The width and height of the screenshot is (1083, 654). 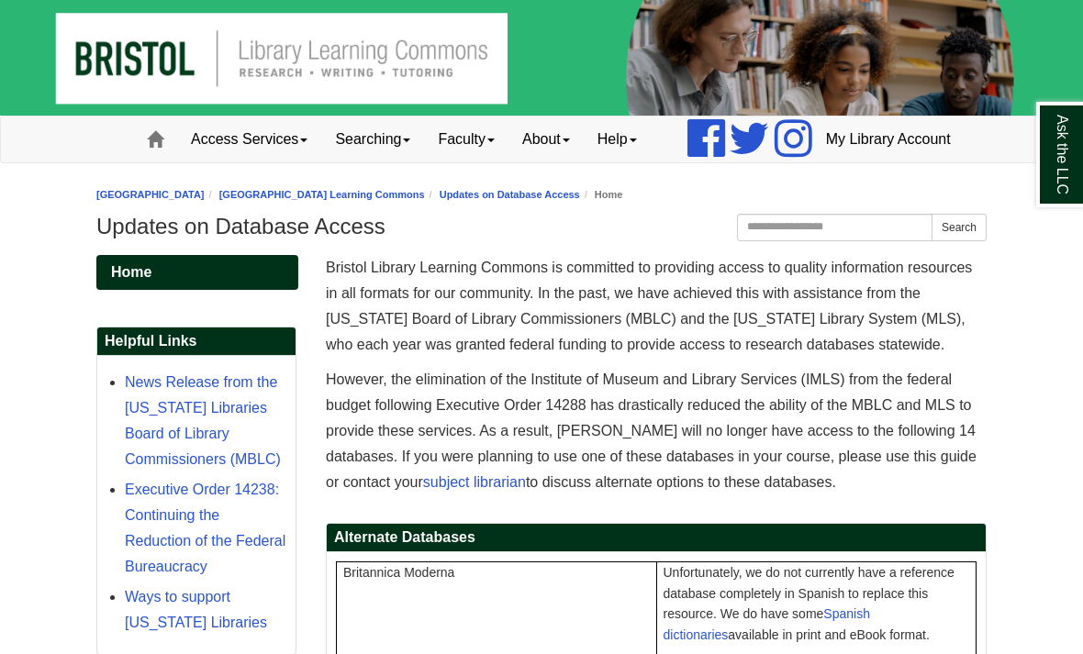 I want to click on a: Faculty, so click(x=466, y=140).